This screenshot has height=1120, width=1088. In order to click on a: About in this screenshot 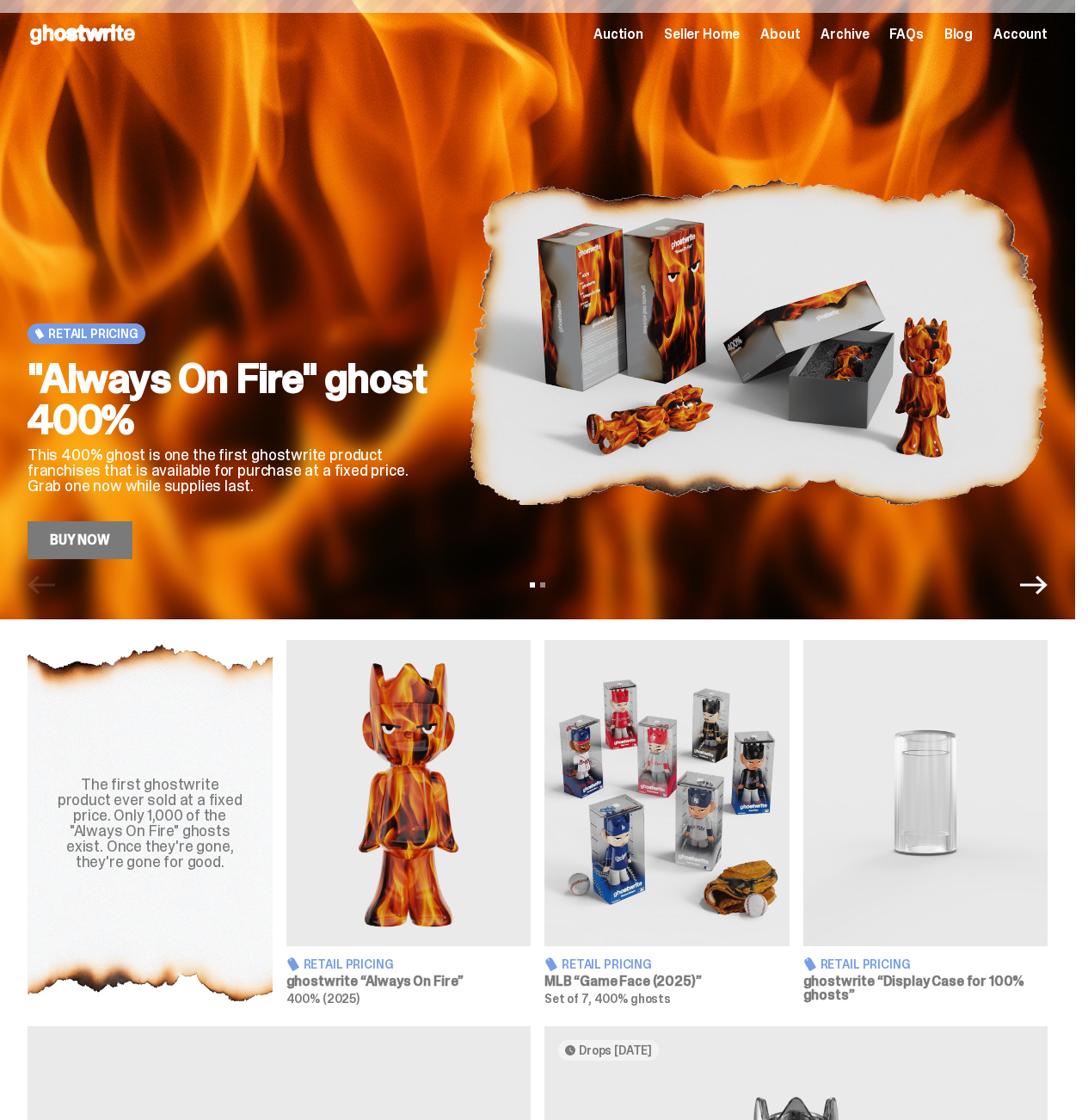, I will do `click(780, 35)`.